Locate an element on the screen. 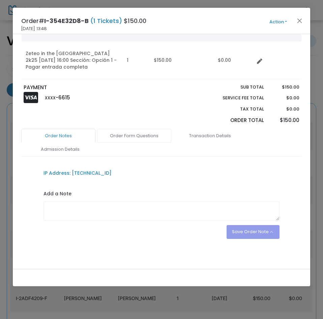  td: $150.00 is located at coordinates (182, 60).